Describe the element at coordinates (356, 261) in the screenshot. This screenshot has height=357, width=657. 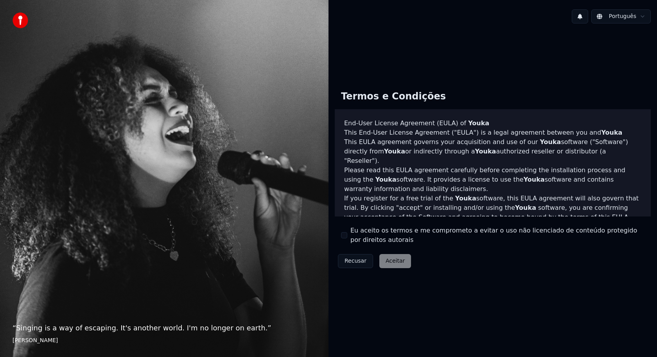
I see `button: Recusar` at that location.